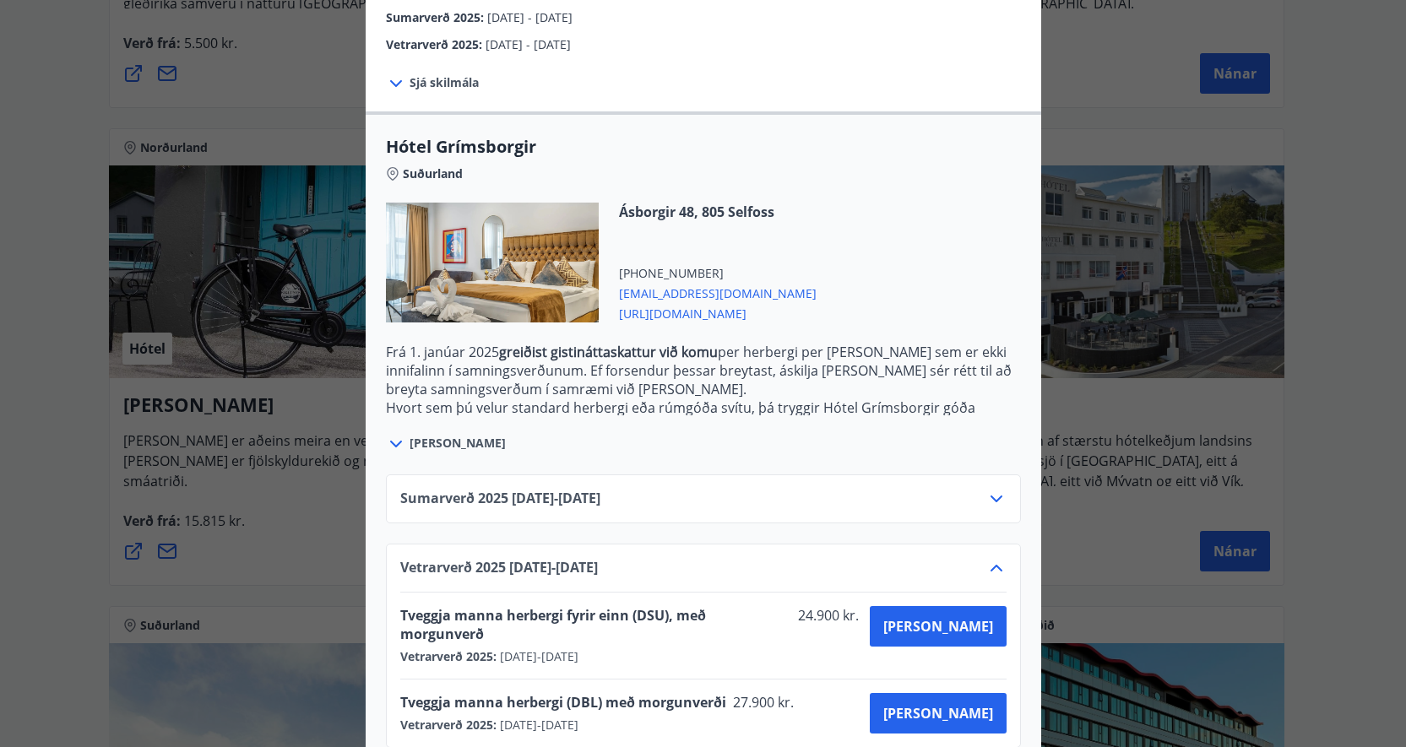  What do you see at coordinates (432, 174) in the screenshot?
I see `span: Suðurland` at bounding box center [432, 174].